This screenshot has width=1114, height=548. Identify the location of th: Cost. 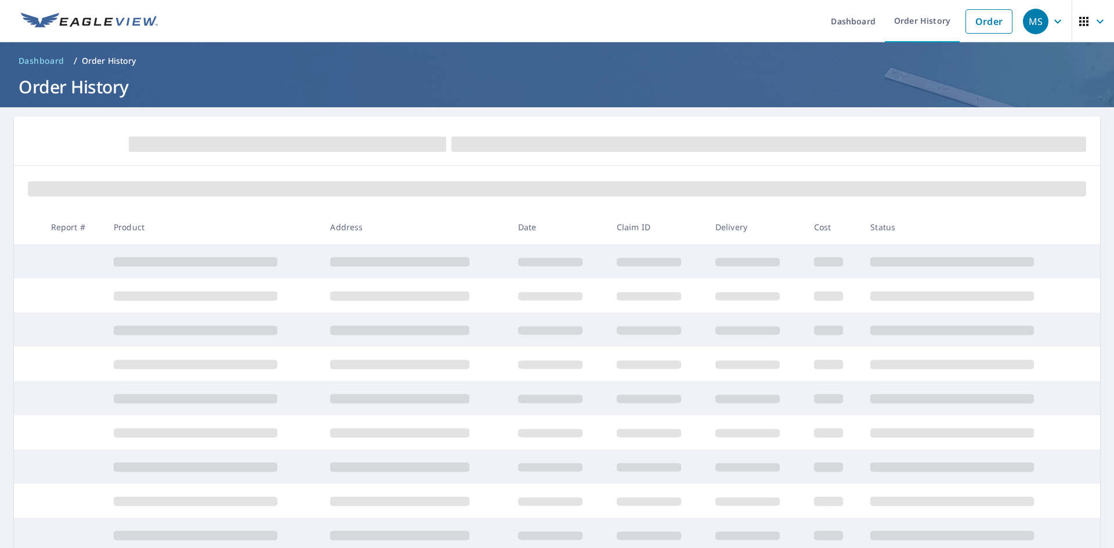
(833, 227).